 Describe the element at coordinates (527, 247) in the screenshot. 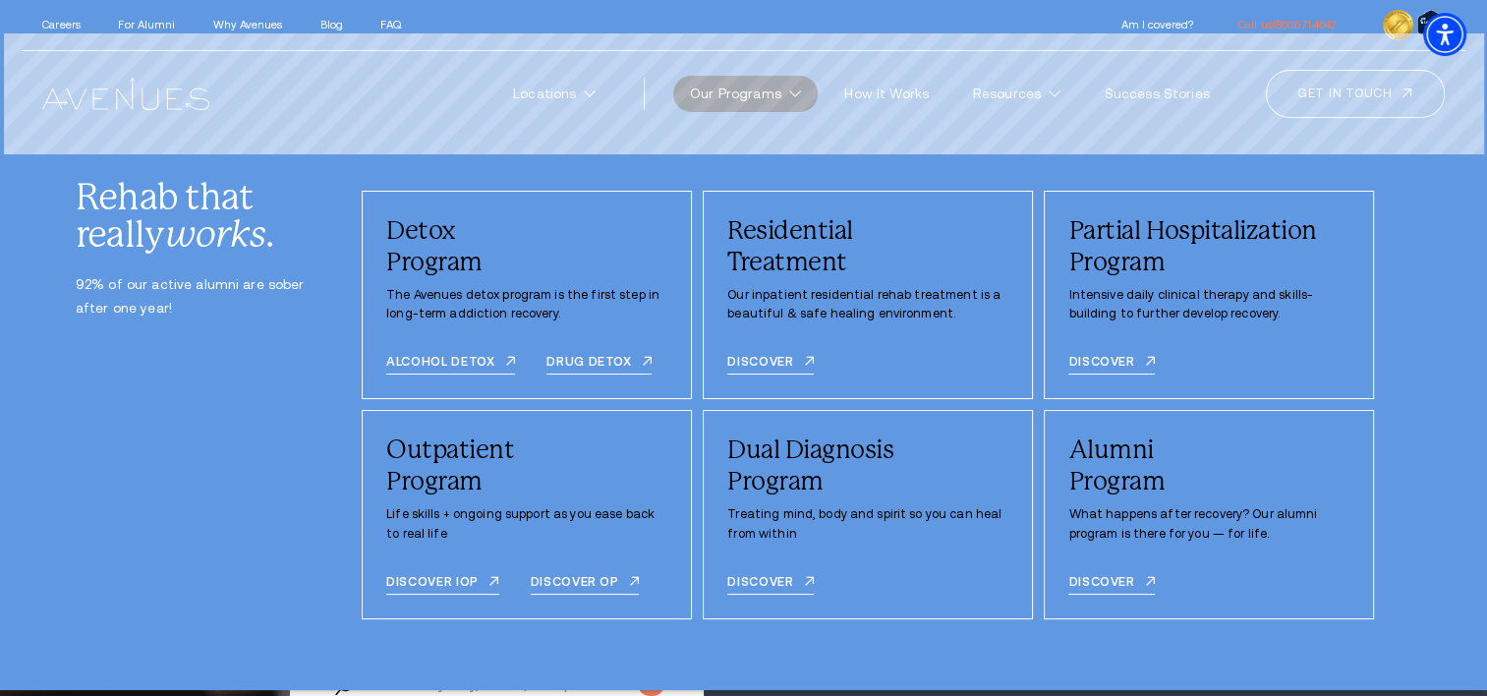

I see `div: Detox Program` at that location.